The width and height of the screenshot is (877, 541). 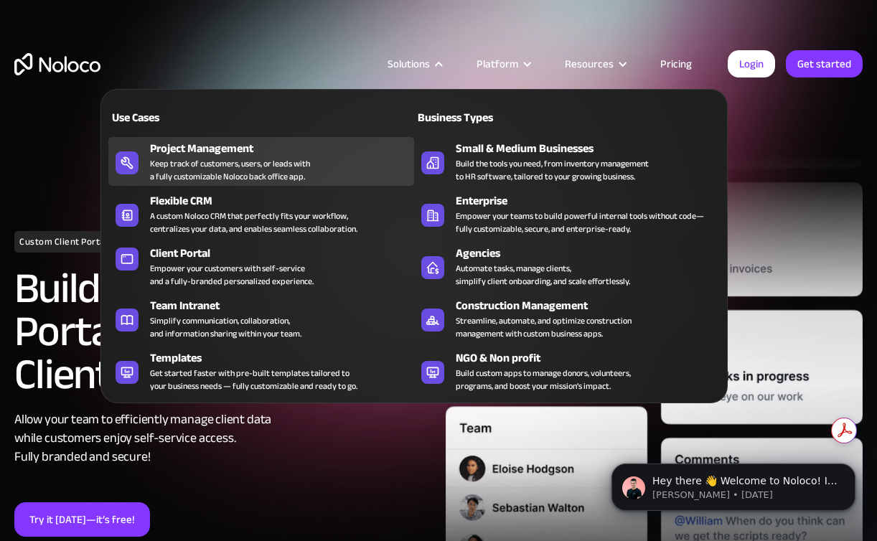 I want to click on a: Login, so click(x=751, y=64).